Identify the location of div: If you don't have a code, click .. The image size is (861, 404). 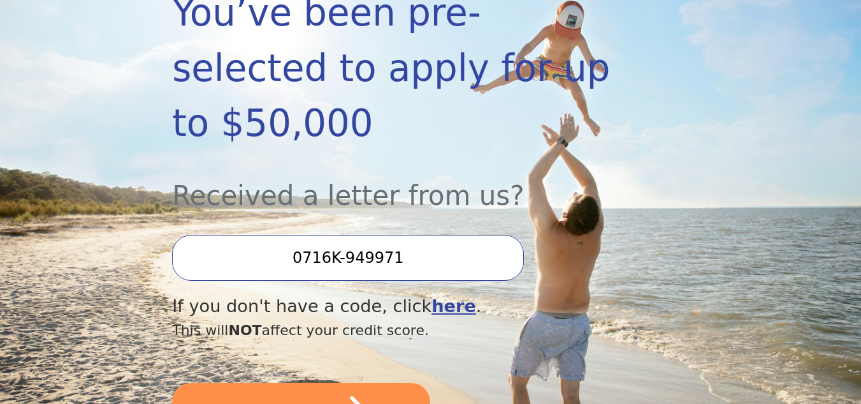
(392, 306).